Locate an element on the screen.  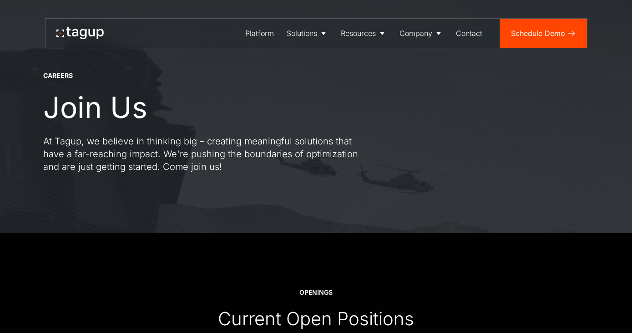
a: Schedule Demo is located at coordinates (543, 33).